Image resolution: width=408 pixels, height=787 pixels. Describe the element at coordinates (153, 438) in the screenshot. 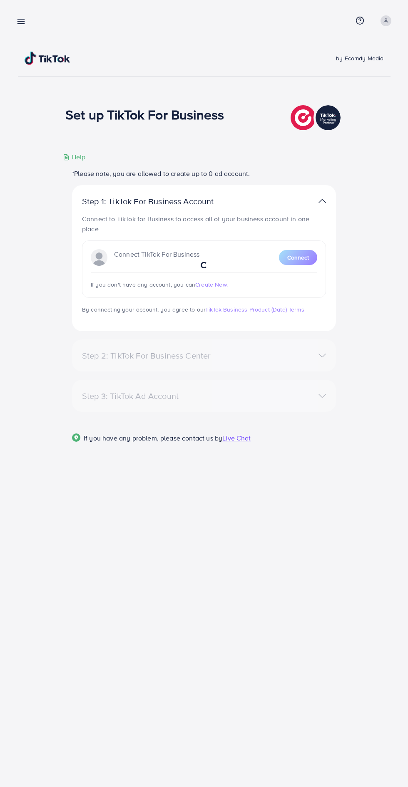

I see `span: If you have any problem, please contact us by` at that location.